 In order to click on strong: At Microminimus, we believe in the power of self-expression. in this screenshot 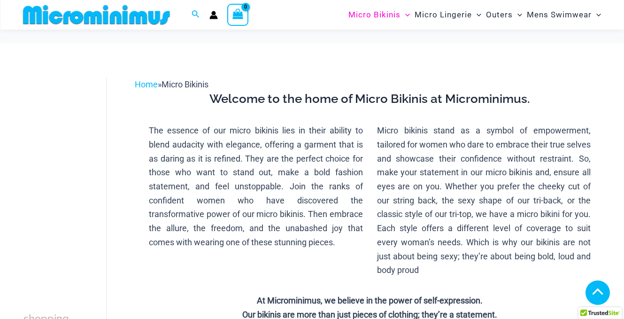, I will do `click(370, 300)`.